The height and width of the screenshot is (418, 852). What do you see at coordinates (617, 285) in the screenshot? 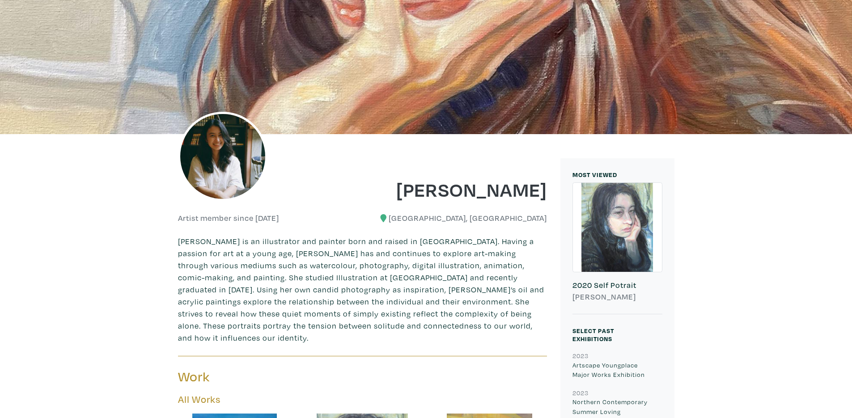
I see `h6: 2020 Self Potrait` at bounding box center [617, 285].